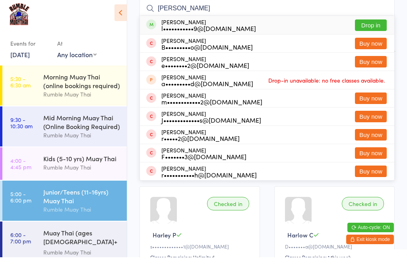  What do you see at coordinates (20, 89) in the screenshot?
I see `time: 5:30 - 6:30 am` at bounding box center [20, 89].